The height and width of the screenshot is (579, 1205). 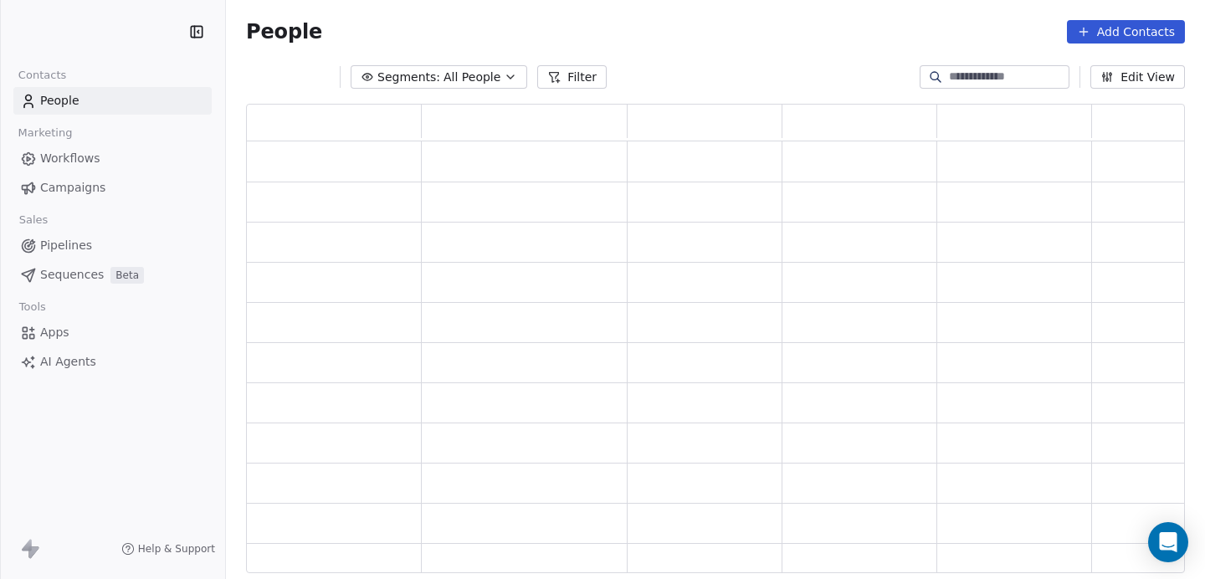 I want to click on a: Pipelines, so click(x=112, y=245).